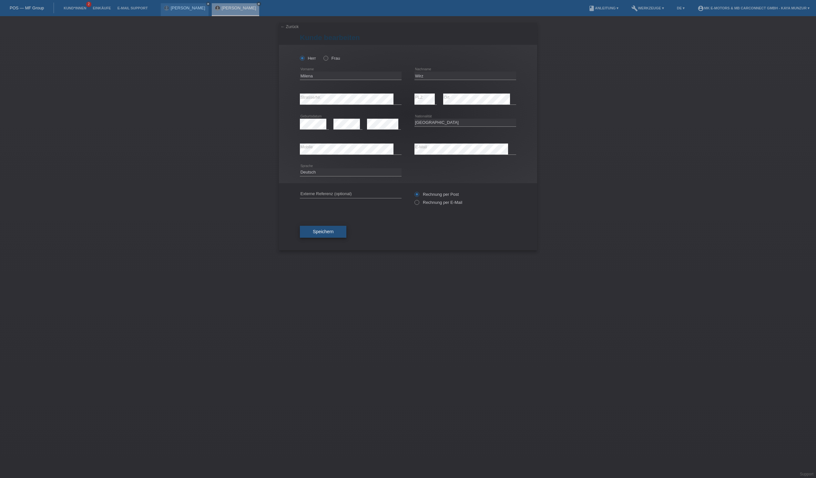  What do you see at coordinates (701, 8) in the screenshot?
I see `i: account_circle` at bounding box center [701, 8].